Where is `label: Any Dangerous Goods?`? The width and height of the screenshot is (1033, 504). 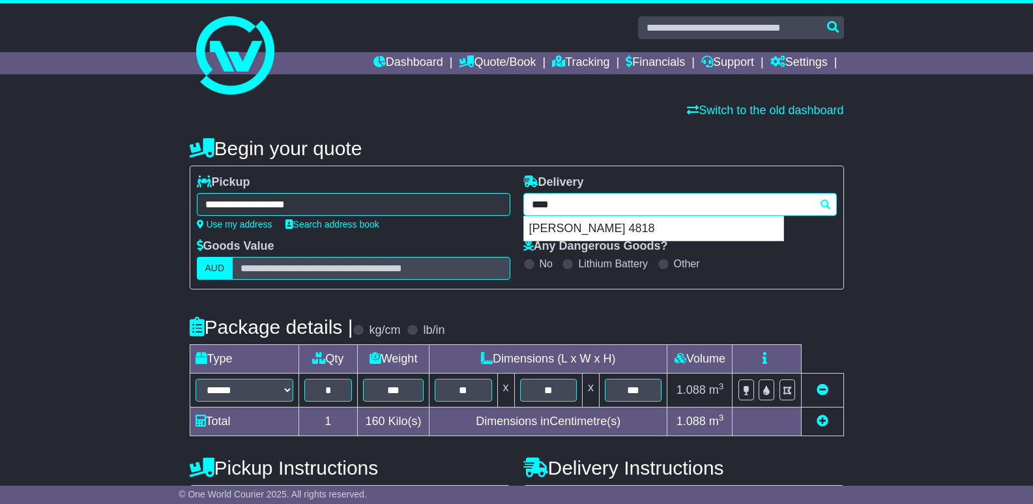 label: Any Dangerous Goods? is located at coordinates (596, 246).